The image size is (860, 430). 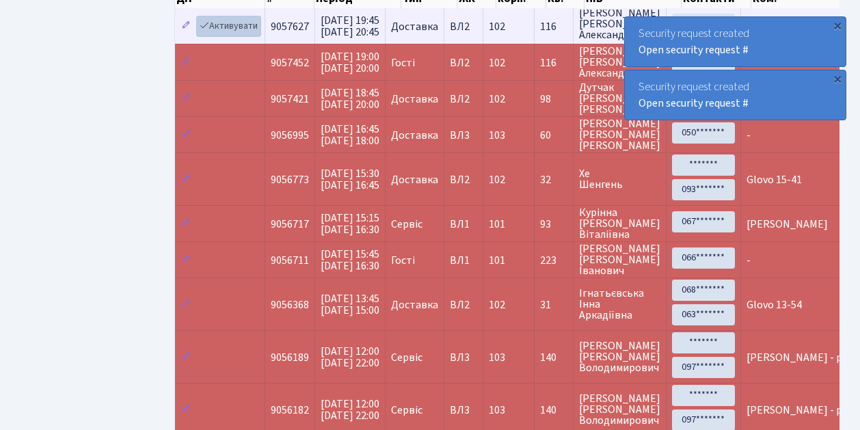 What do you see at coordinates (554, 305) in the screenshot?
I see `span: 31` at bounding box center [554, 305].